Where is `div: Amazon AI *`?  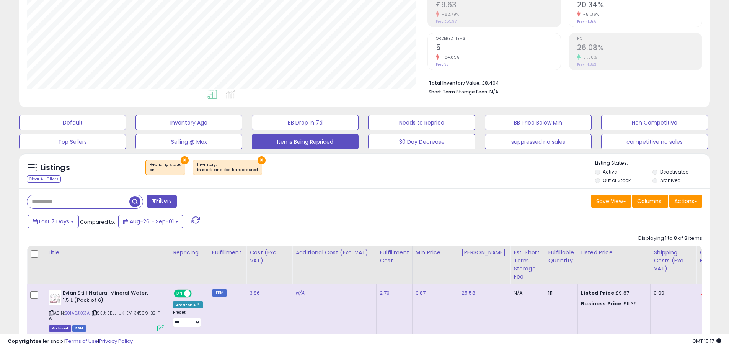 div: Amazon AI * is located at coordinates (188, 305).